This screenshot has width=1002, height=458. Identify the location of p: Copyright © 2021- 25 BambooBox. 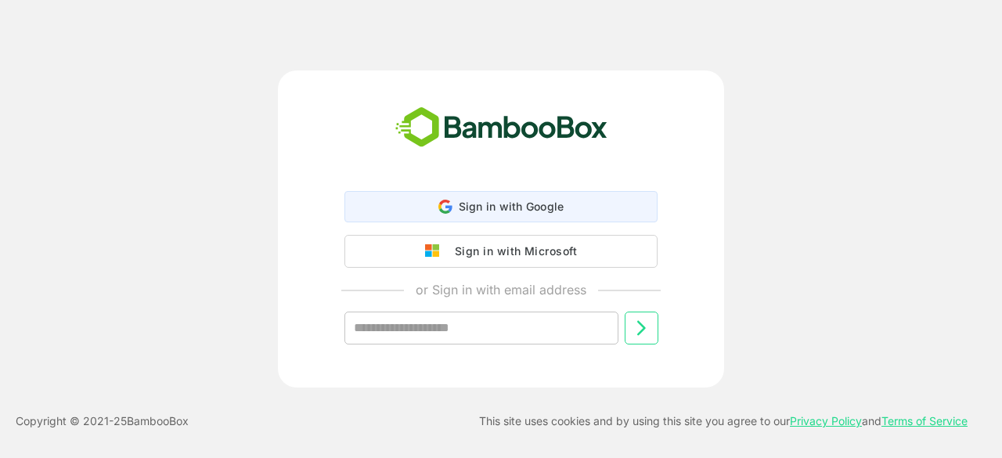
(102, 421).